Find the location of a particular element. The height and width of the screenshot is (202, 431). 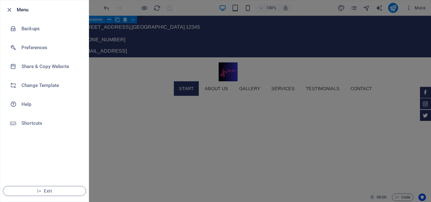

h6: Share & Copy Website is located at coordinates (50, 67).